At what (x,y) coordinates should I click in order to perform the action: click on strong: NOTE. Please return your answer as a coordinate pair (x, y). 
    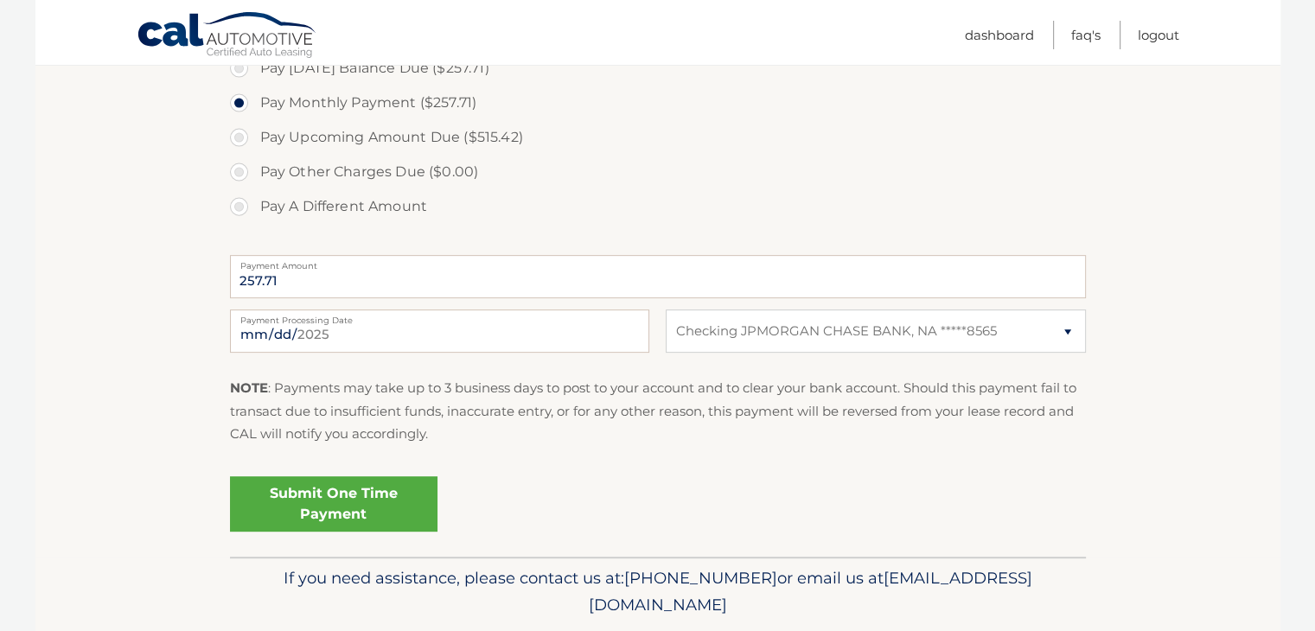
    Looking at the image, I should click on (249, 387).